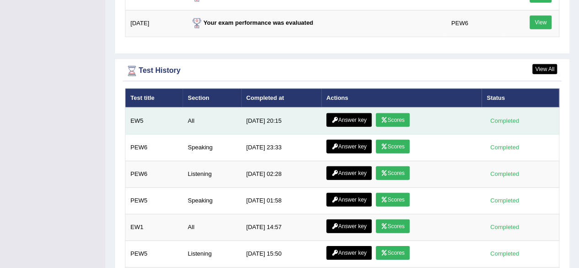 Image resolution: width=579 pixels, height=268 pixels. I want to click on a: View, so click(541, 22).